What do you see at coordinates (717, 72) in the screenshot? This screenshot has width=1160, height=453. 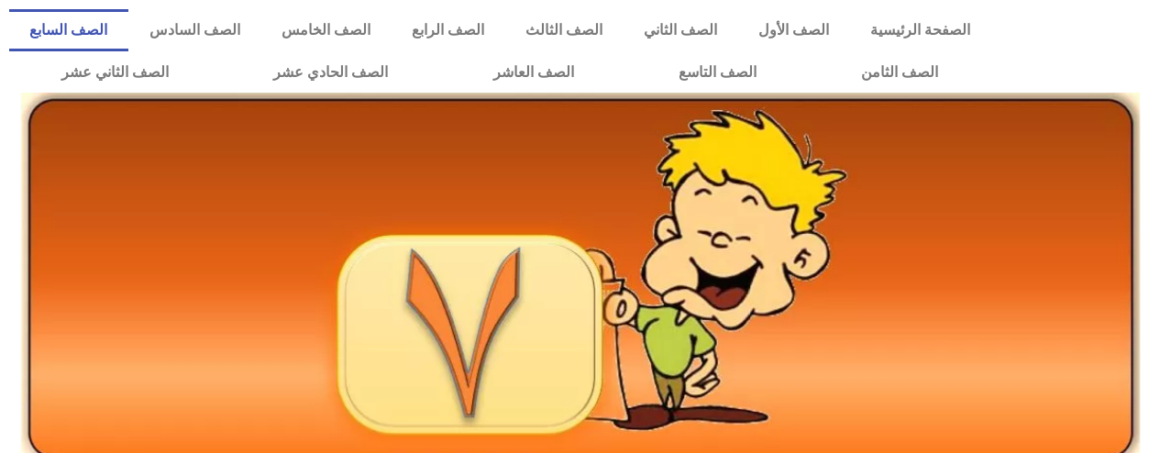 I see `a: الصف التاسع` at bounding box center [717, 72].